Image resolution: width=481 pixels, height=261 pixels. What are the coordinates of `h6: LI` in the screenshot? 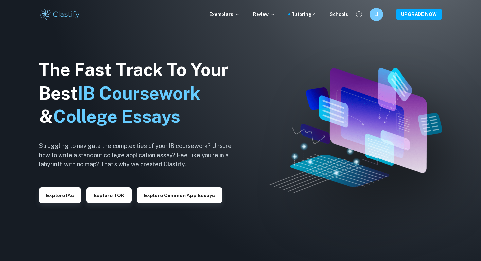 It's located at (377, 14).